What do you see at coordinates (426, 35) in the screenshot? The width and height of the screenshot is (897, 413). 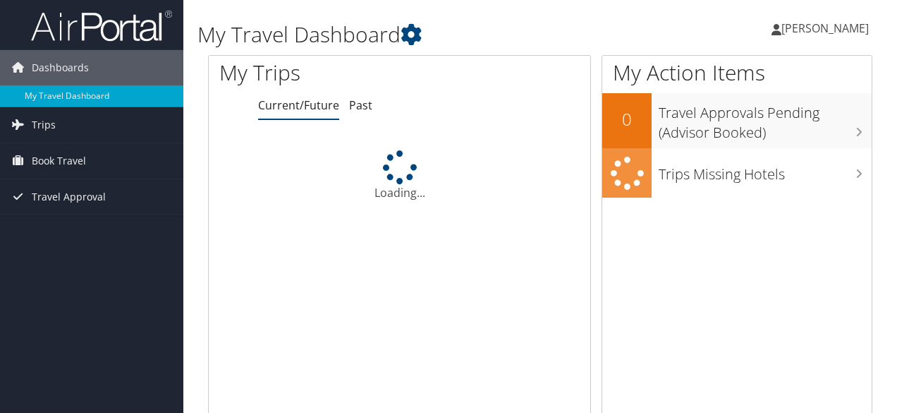 I see `h1: My Travel Dashboard` at bounding box center [426, 35].